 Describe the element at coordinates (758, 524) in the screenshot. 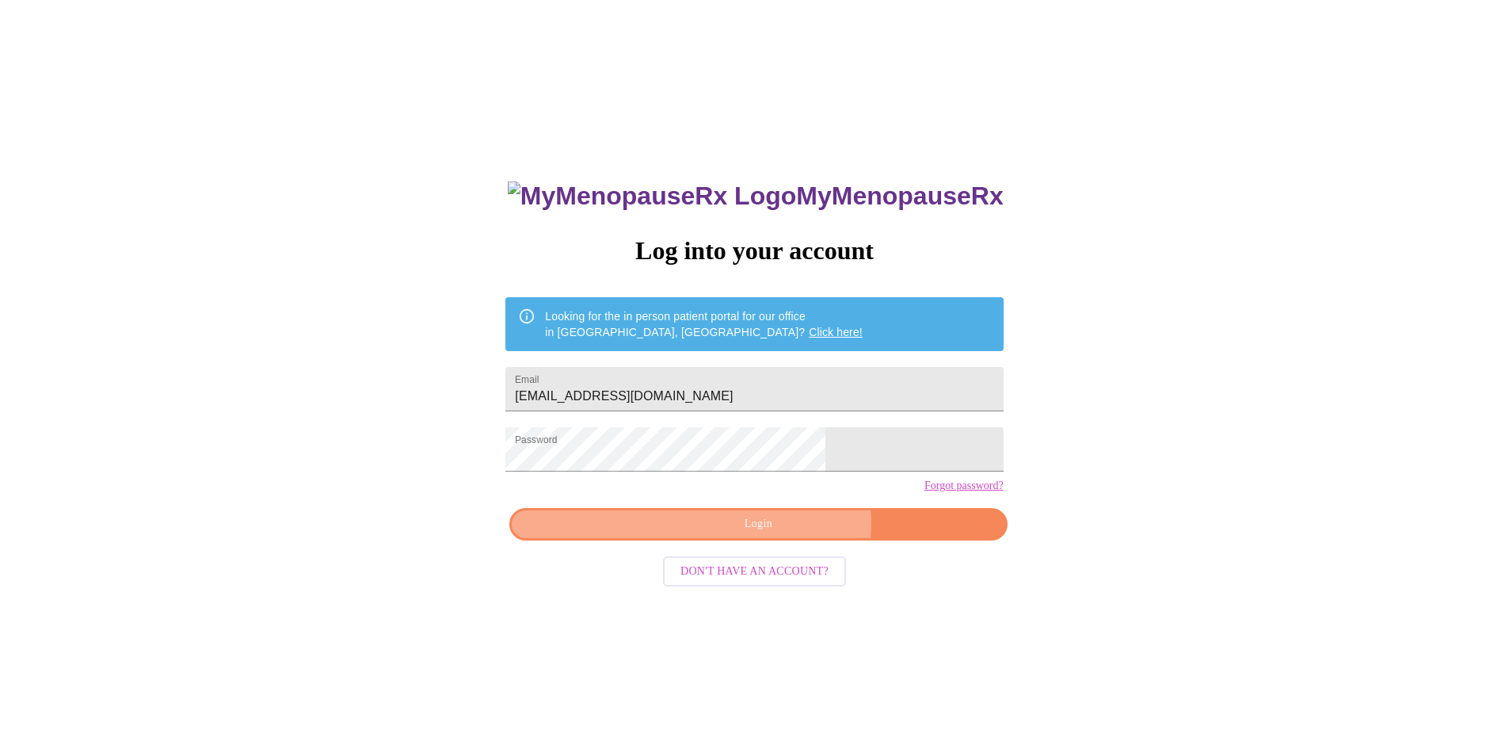

I see `button: Login` at that location.